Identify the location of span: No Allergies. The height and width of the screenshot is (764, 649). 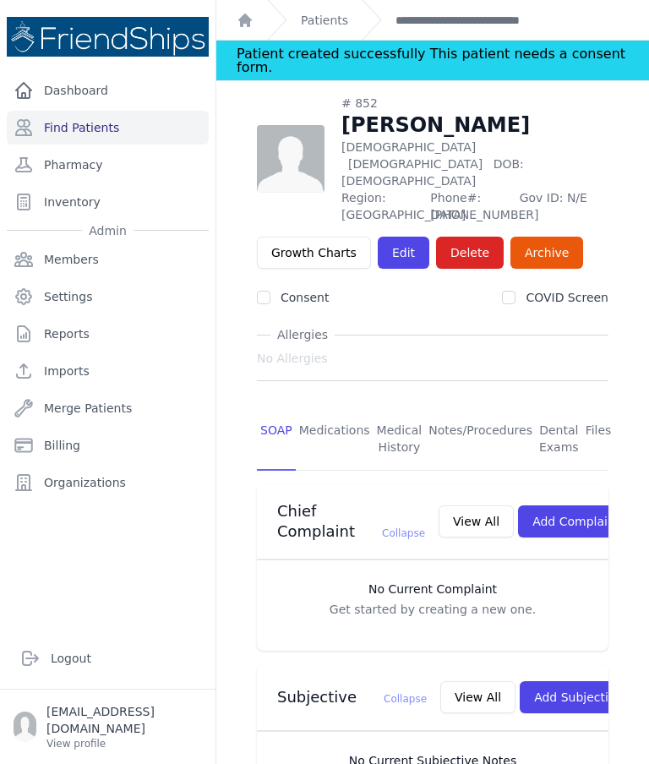
(293, 359).